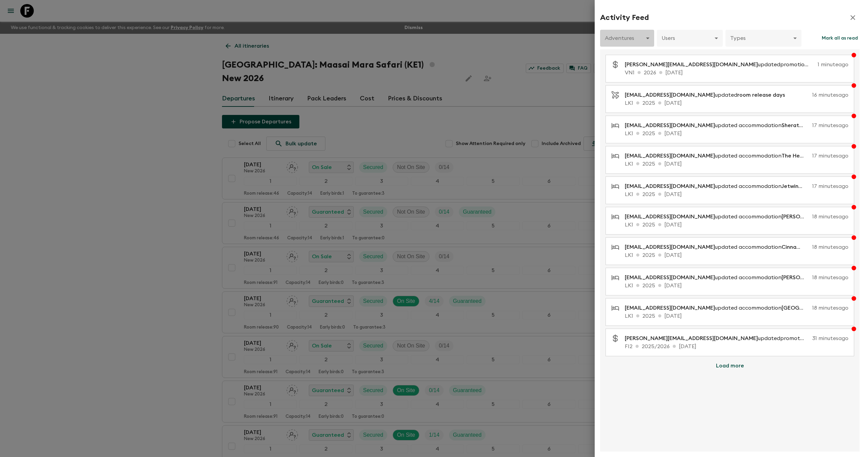 Image resolution: width=865 pixels, height=457 pixels. Describe the element at coordinates (821, 95) in the screenshot. I see `p: 16 minutes ago` at that location.